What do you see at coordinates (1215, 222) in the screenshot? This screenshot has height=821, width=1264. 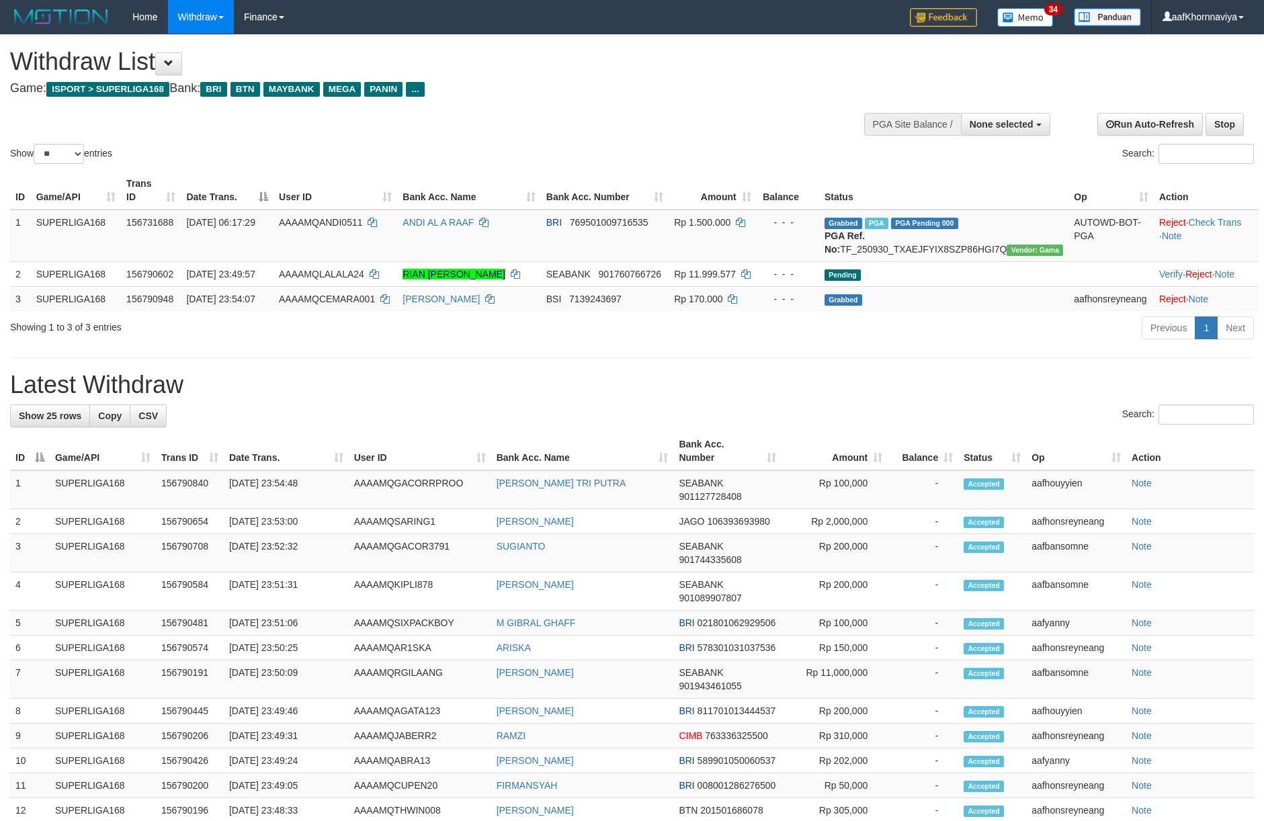 I see `a: Check Trans` at bounding box center [1215, 222].